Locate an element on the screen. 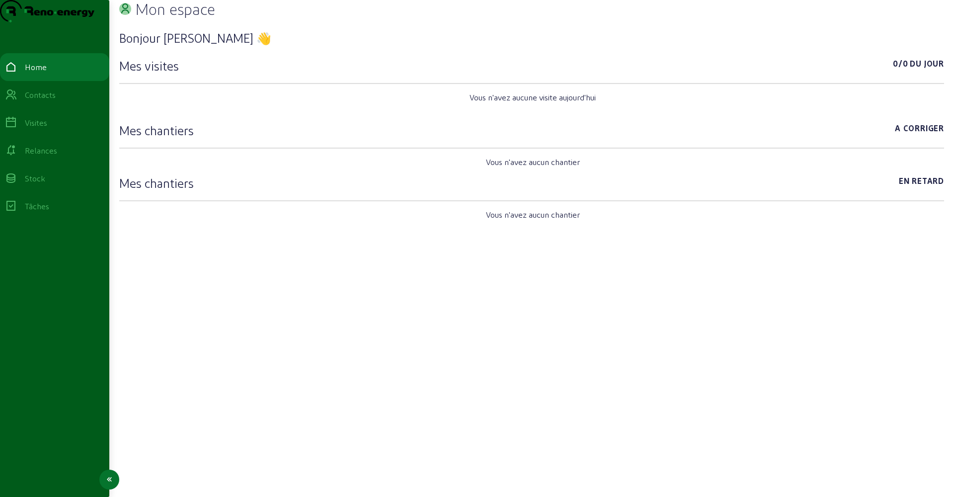 The image size is (954, 497). span: 0/0 is located at coordinates (901, 66).